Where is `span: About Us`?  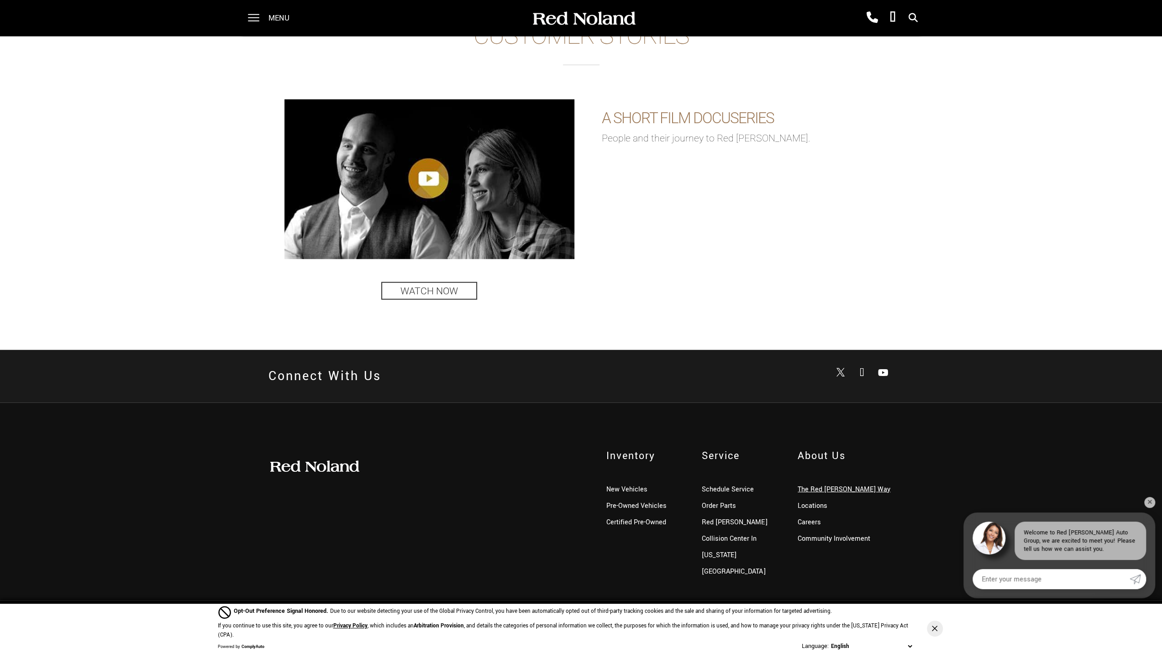 span: About Us is located at coordinates (845, 456).